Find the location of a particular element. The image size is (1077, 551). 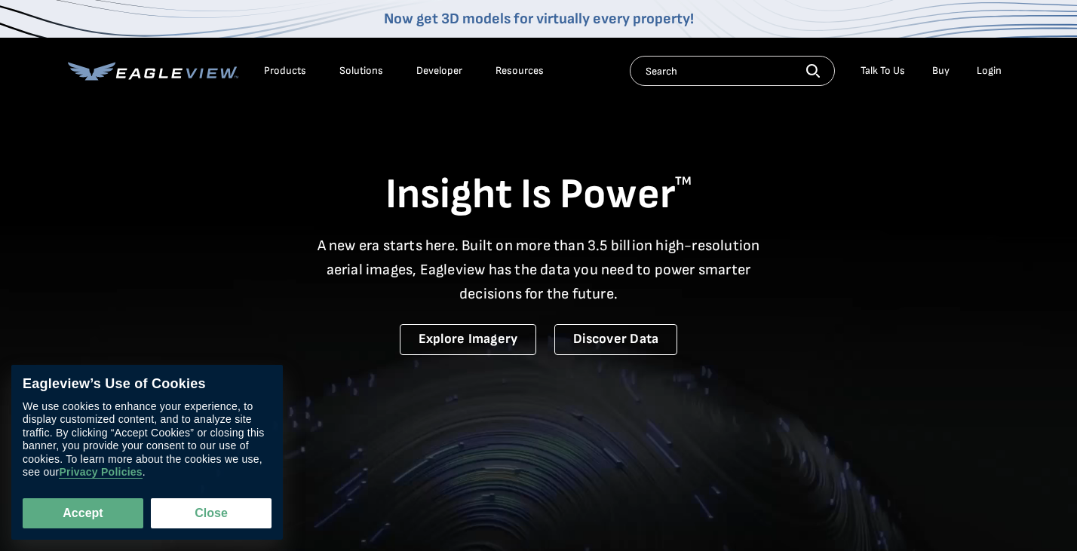

a: Buy is located at coordinates (941, 71).